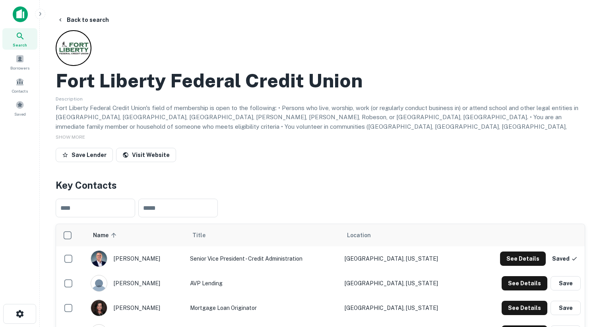  I want to click on img: 1722962164919, so click(99, 308).